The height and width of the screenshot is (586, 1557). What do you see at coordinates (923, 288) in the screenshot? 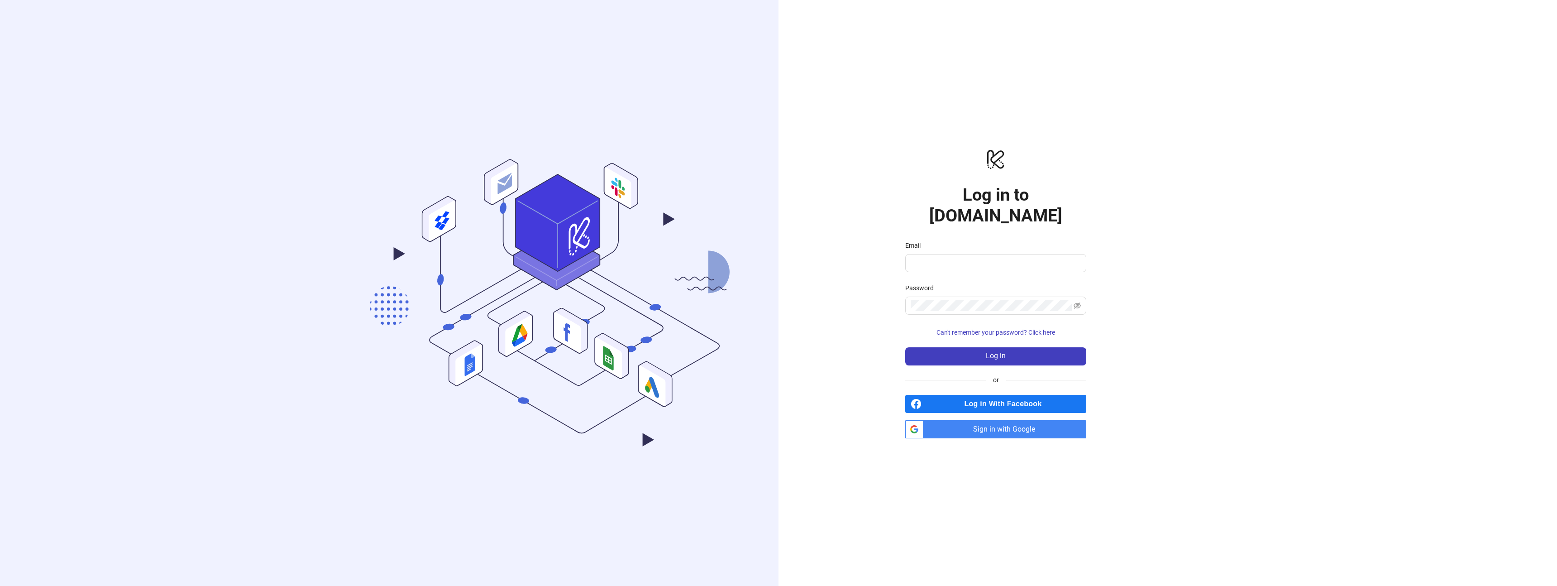
I see `label: Password` at bounding box center [923, 288].